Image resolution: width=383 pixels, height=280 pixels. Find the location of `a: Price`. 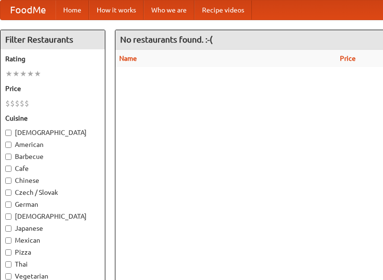

a: Price is located at coordinates (347, 58).